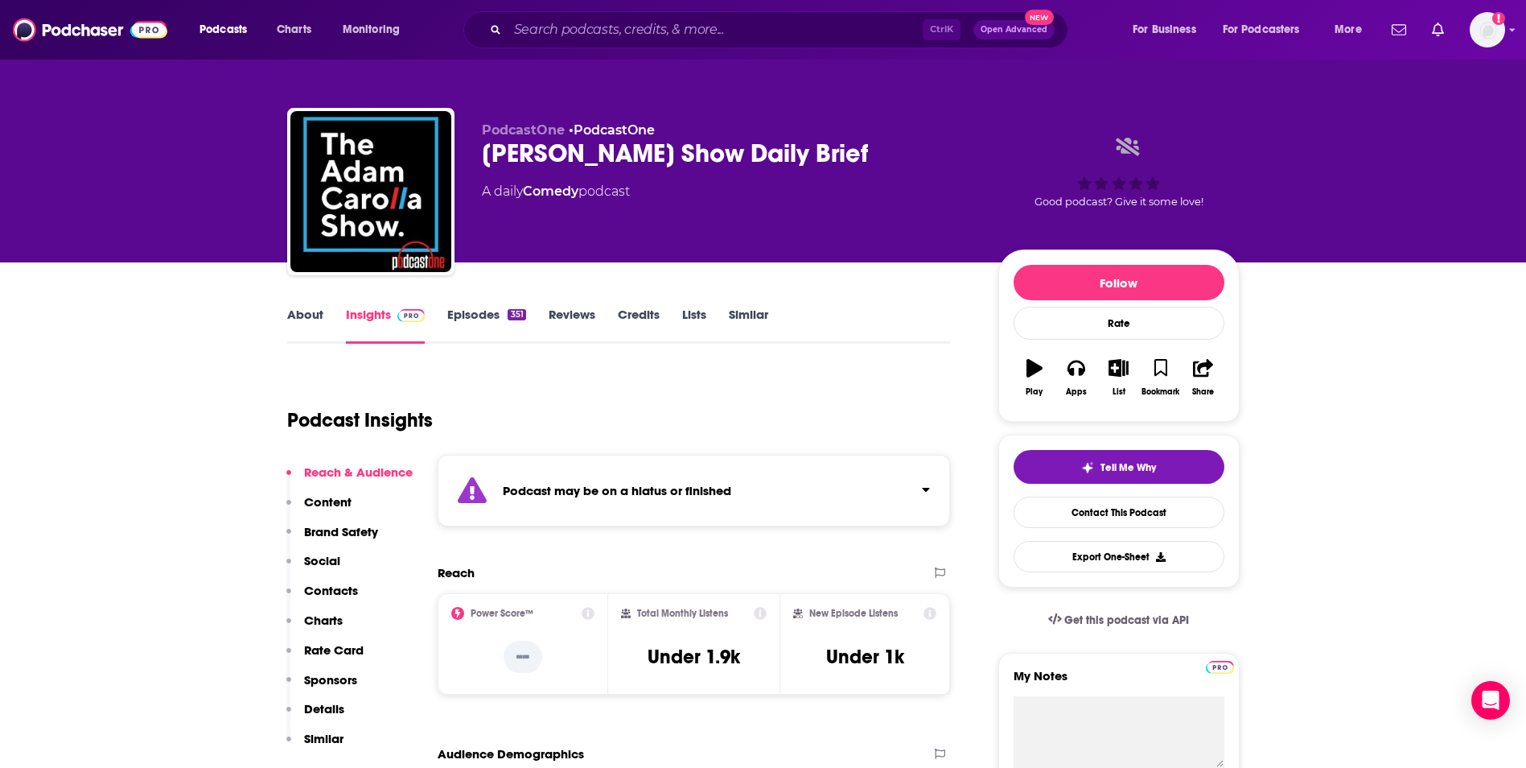 This screenshot has height=768, width=1526. Describe the element at coordinates (1119, 282) in the screenshot. I see `button: Follow` at that location.